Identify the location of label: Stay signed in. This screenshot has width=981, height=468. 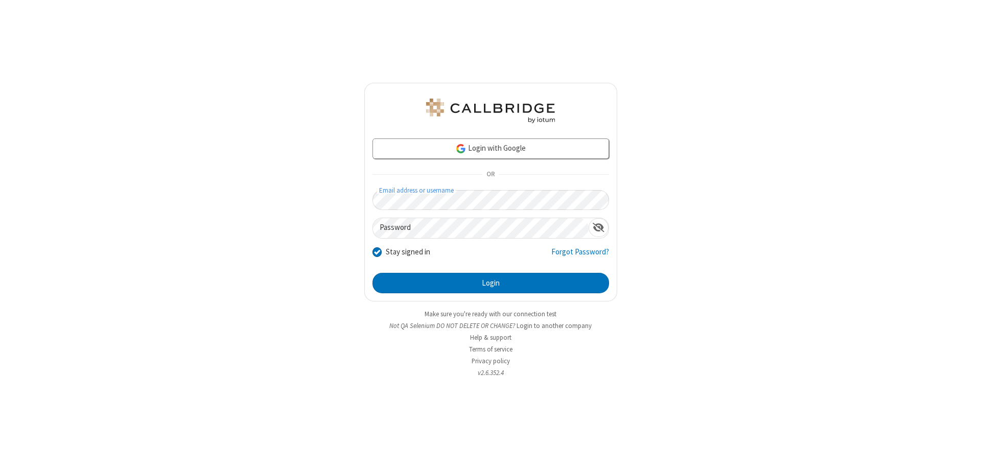
(408, 252).